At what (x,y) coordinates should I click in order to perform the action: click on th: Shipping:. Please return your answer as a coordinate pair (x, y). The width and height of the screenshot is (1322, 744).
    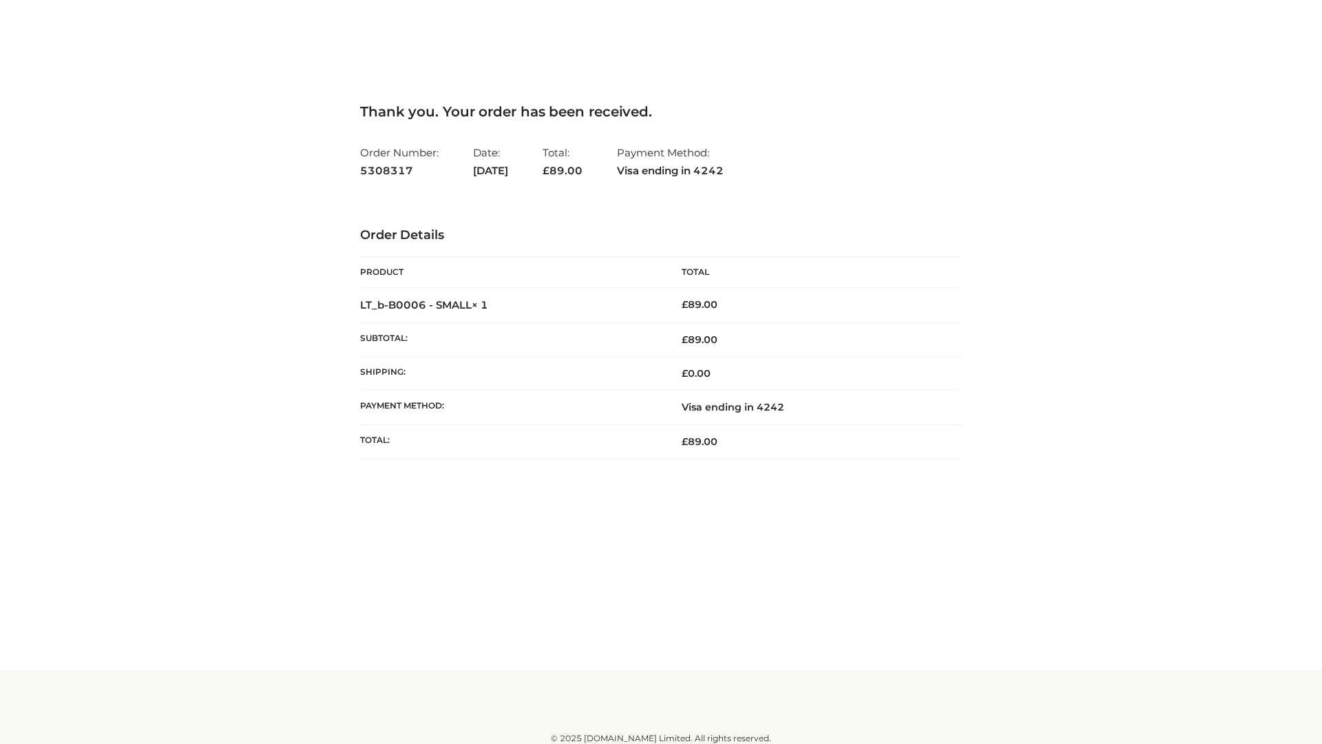
    Looking at the image, I should click on (510, 373).